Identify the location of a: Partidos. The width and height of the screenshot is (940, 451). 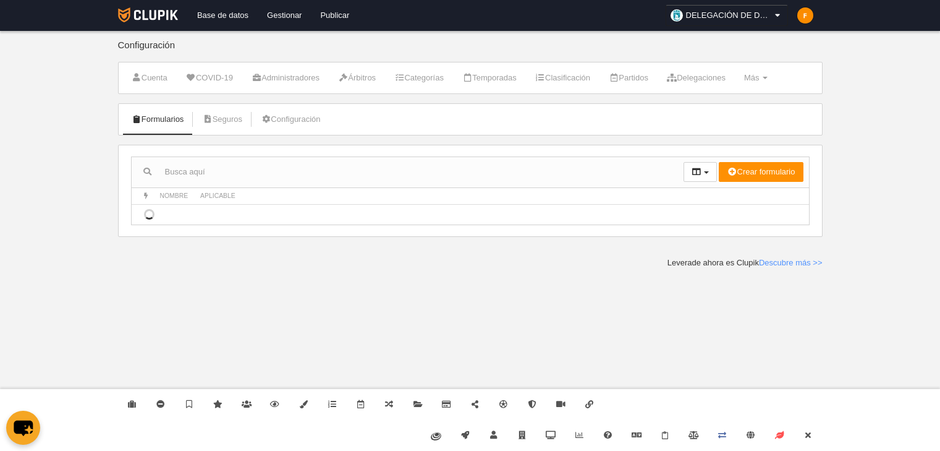
(629, 78).